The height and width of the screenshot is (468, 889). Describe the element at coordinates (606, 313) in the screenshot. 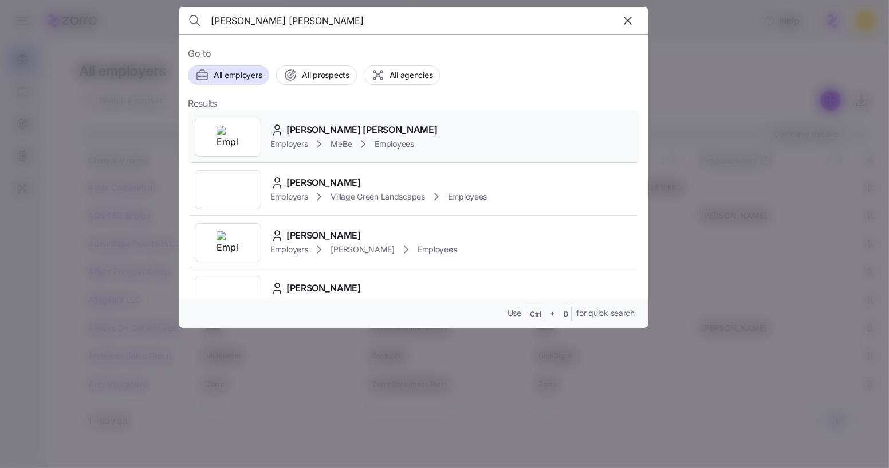

I see `span: for quick search` at that location.